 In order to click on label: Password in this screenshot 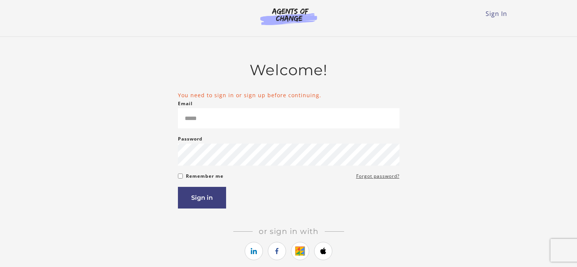, I will do `click(190, 139)`.